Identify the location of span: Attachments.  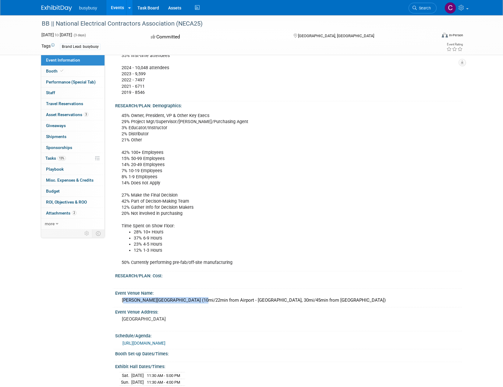
(61, 213).